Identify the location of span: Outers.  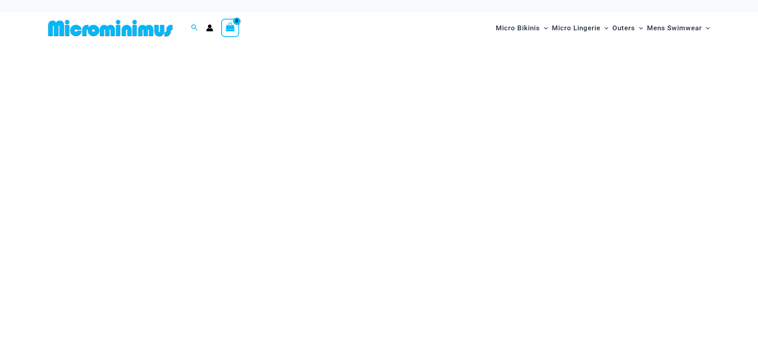
(624, 28).